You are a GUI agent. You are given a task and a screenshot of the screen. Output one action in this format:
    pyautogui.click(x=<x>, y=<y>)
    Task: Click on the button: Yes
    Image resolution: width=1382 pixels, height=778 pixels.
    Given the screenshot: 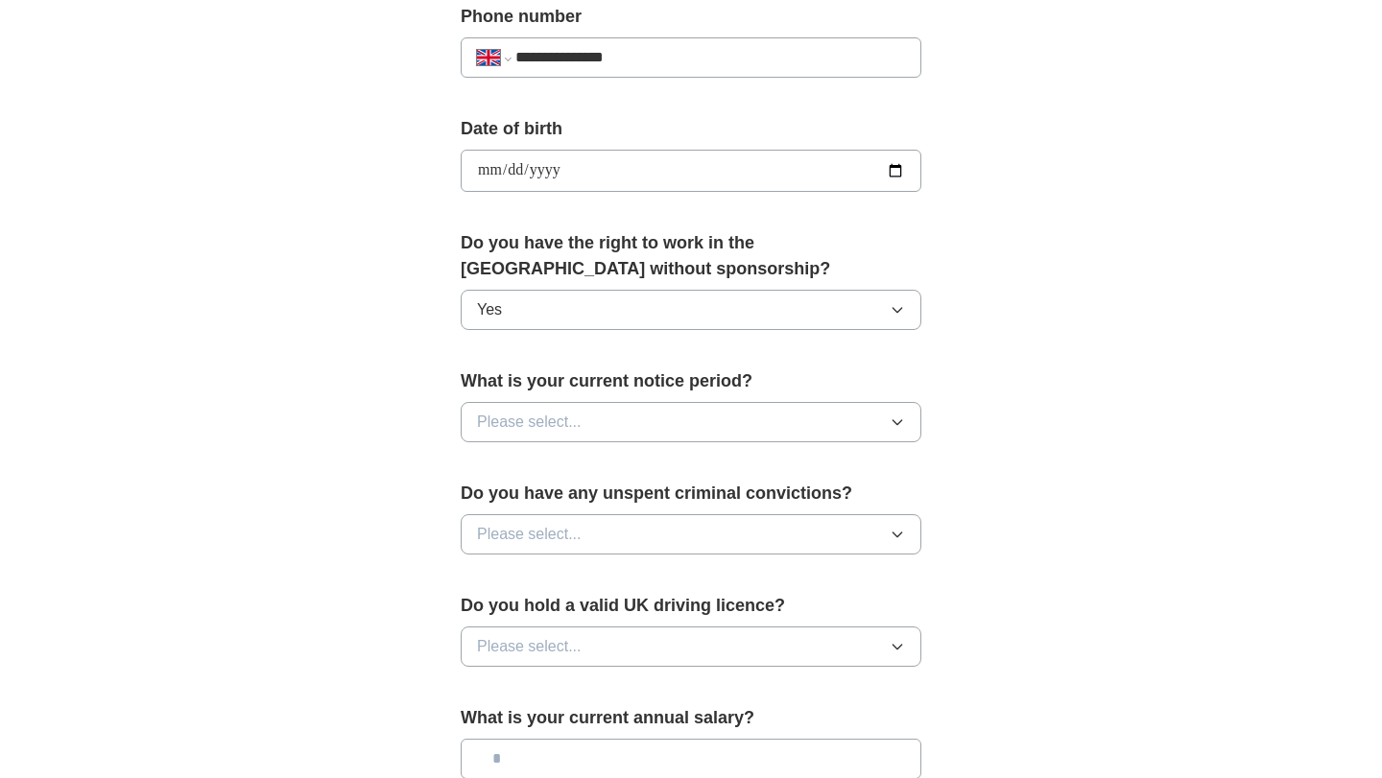 What is the action you would take?
    pyautogui.click(x=691, y=310)
    